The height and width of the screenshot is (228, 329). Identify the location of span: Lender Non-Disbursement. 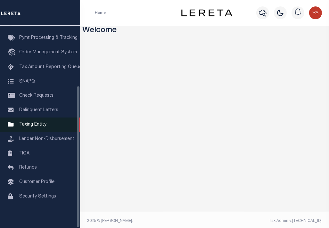
(47, 139).